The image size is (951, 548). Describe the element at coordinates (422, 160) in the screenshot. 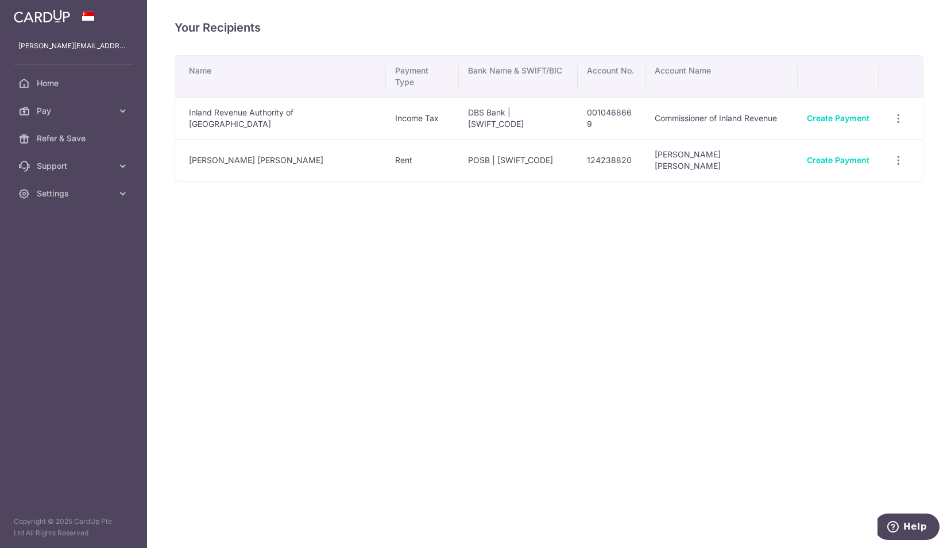

I see `td: Rent` at that location.